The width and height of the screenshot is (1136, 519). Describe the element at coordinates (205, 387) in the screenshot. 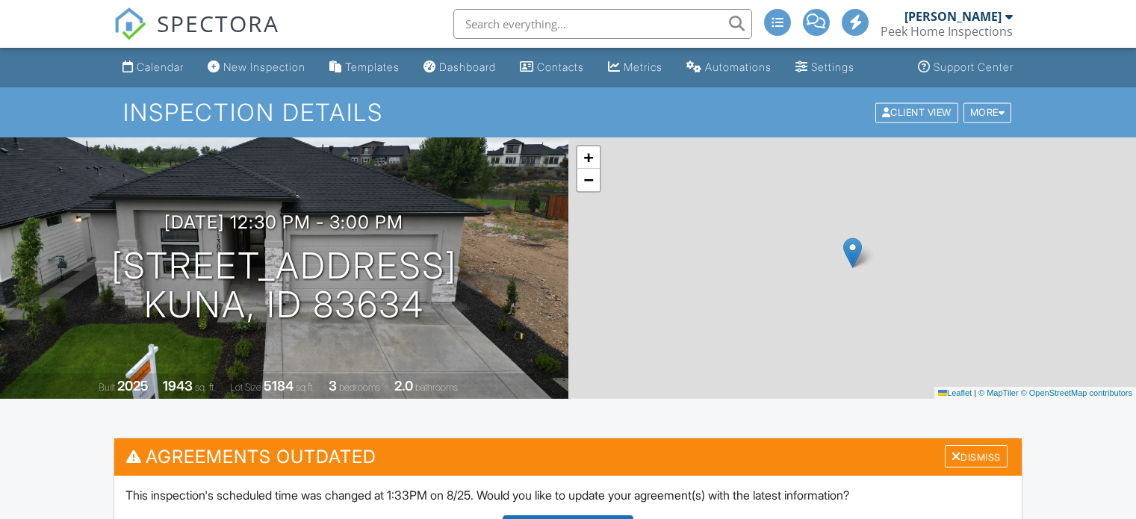

I see `span: sq. ft.` at that location.